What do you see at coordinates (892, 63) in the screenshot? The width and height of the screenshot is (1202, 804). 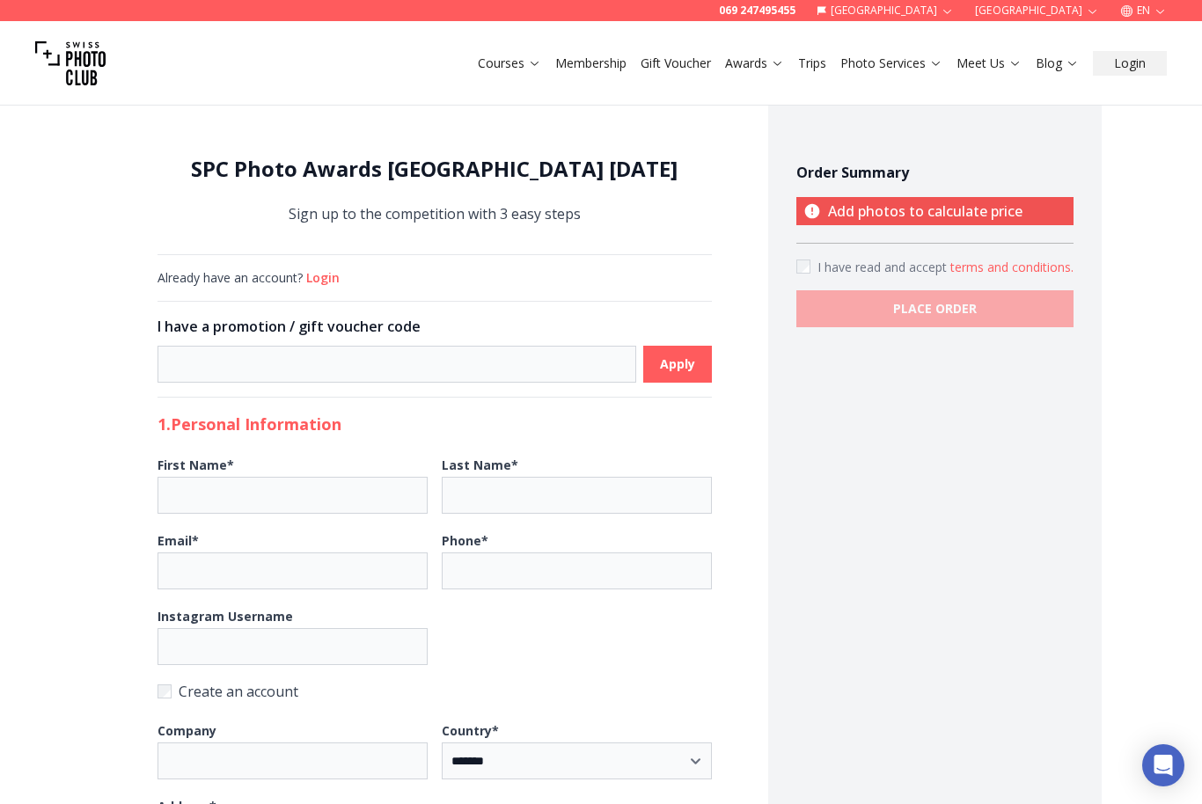 I see `button: Photo Services` at bounding box center [892, 63].